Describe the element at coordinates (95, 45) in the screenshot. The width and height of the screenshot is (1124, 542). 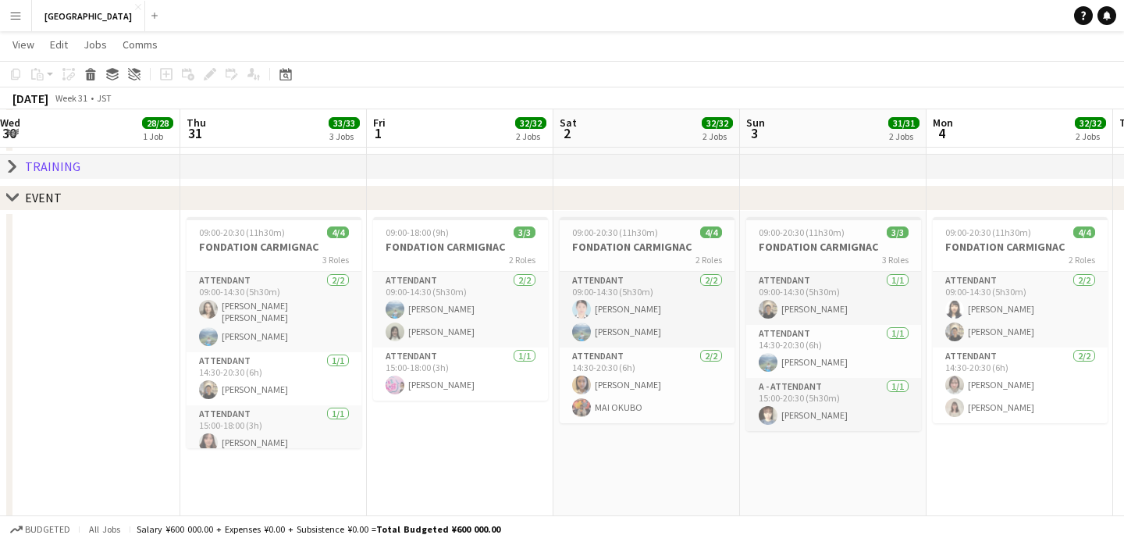
I see `a: Jobs` at that location.